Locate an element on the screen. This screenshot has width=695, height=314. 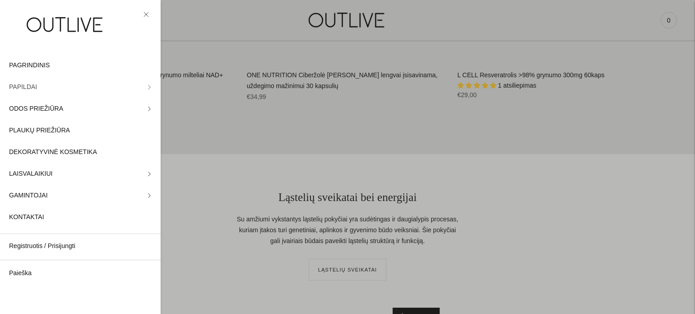
span: PAGRINDINIS is located at coordinates (29, 66).